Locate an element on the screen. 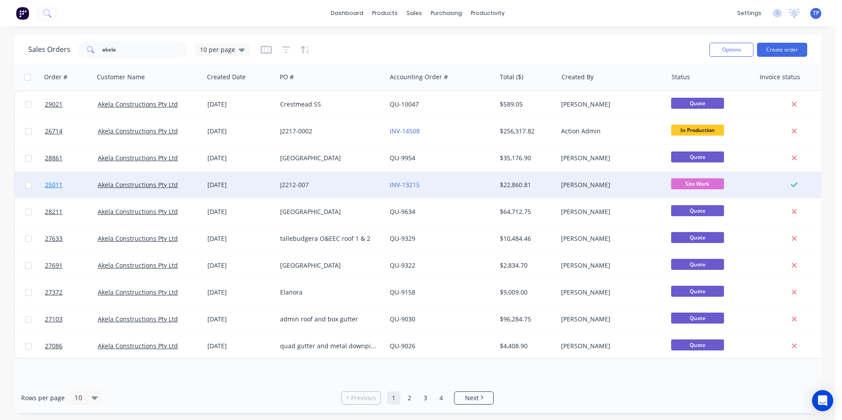 Image resolution: width=842 pixels, height=420 pixels. a: QU-9329 is located at coordinates (402, 238).